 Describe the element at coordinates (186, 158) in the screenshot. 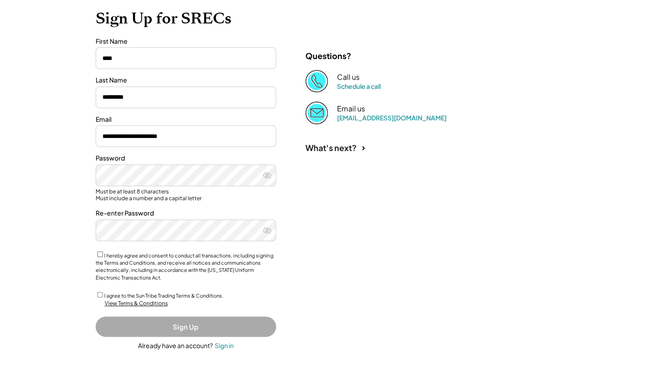

I see `div: Password` at that location.